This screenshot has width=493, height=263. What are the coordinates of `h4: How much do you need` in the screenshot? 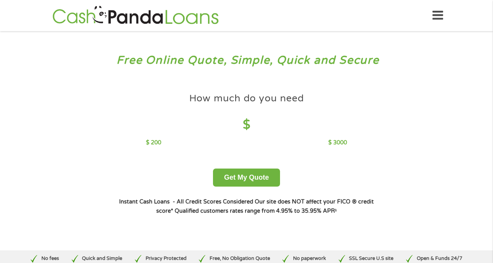 It's located at (247, 98).